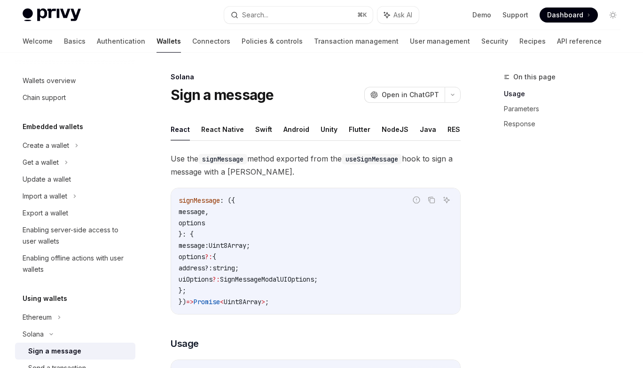  Describe the element at coordinates (195, 280) in the screenshot. I see `span: uiOptions` at that location.